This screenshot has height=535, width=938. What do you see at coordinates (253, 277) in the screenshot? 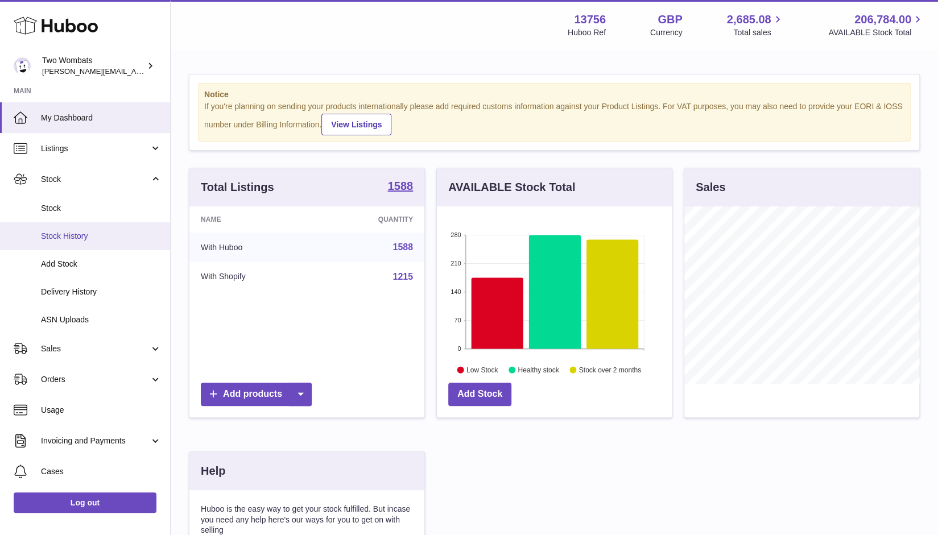
I see `td: With Shopify` at bounding box center [253, 277].